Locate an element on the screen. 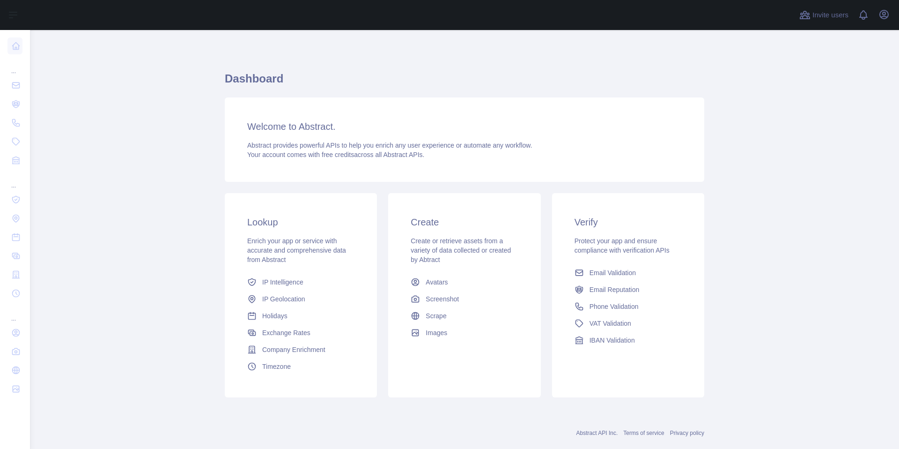 Image resolution: width=899 pixels, height=449 pixels. span: free credits is located at coordinates (338, 155).